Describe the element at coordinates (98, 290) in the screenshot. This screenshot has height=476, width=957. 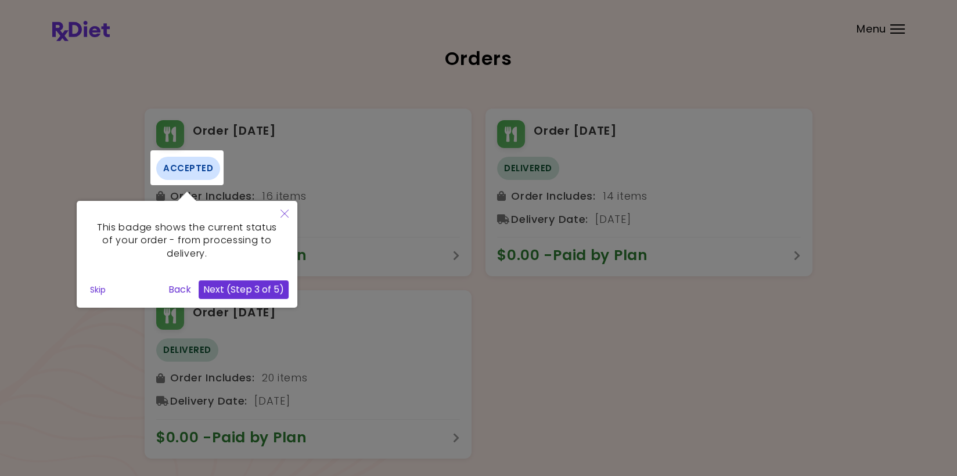
I see `button: Skip` at that location.